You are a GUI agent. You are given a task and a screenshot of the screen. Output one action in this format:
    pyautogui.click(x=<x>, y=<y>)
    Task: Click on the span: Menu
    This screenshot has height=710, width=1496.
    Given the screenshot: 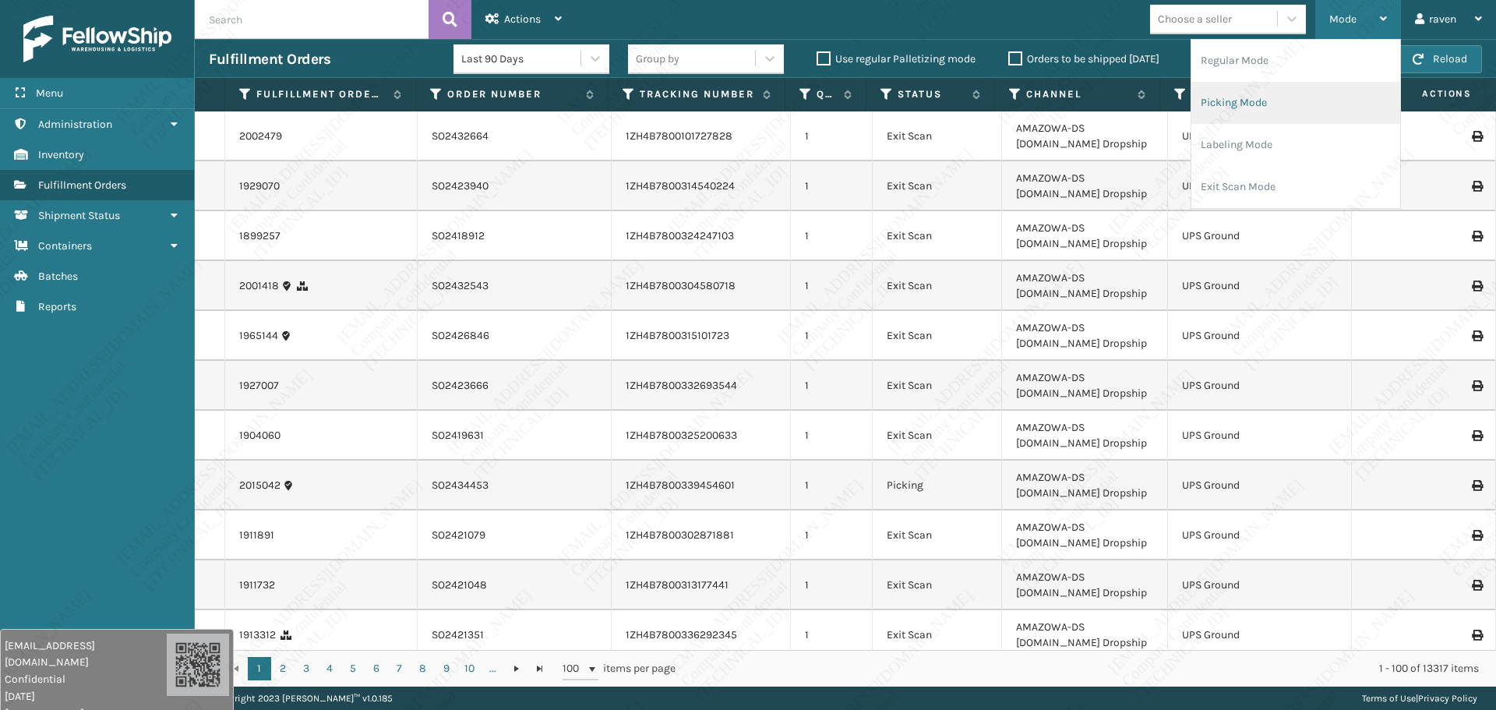 What is the action you would take?
    pyautogui.click(x=49, y=93)
    